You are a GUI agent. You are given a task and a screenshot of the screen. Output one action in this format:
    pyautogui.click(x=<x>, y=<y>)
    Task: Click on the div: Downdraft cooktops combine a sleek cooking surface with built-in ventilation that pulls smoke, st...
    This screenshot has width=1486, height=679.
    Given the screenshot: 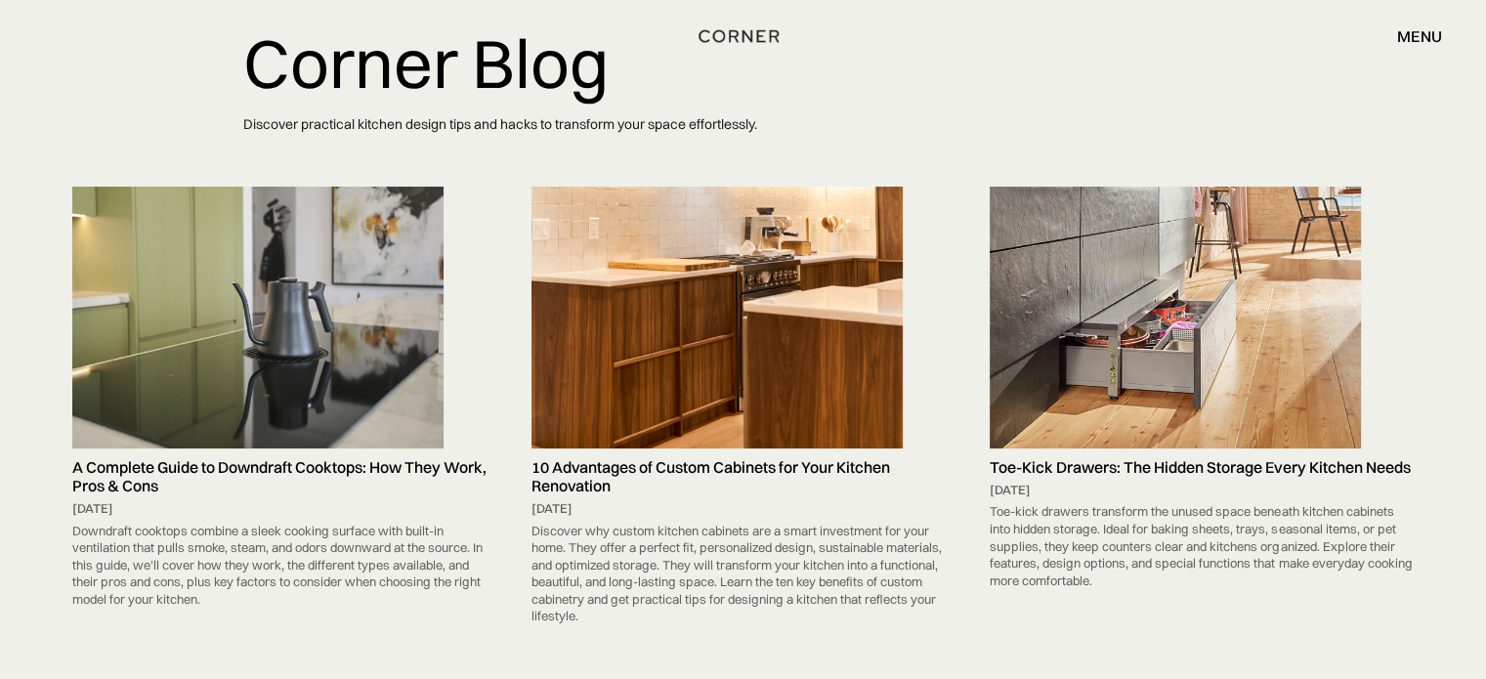 What is the action you would take?
    pyautogui.click(x=284, y=566)
    